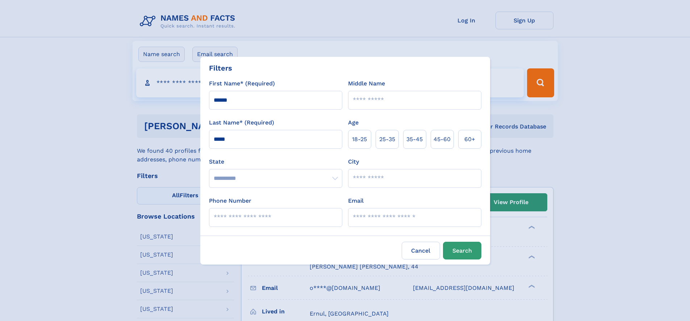  What do you see at coordinates (414, 139) in the screenshot?
I see `span: 35‑45` at bounding box center [414, 139].